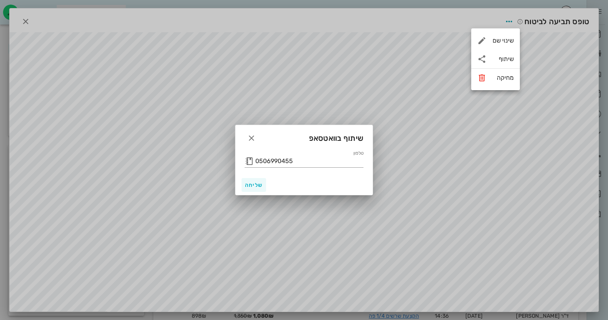 The width and height of the screenshot is (608, 320). I want to click on button: שליחה, so click(254, 185).